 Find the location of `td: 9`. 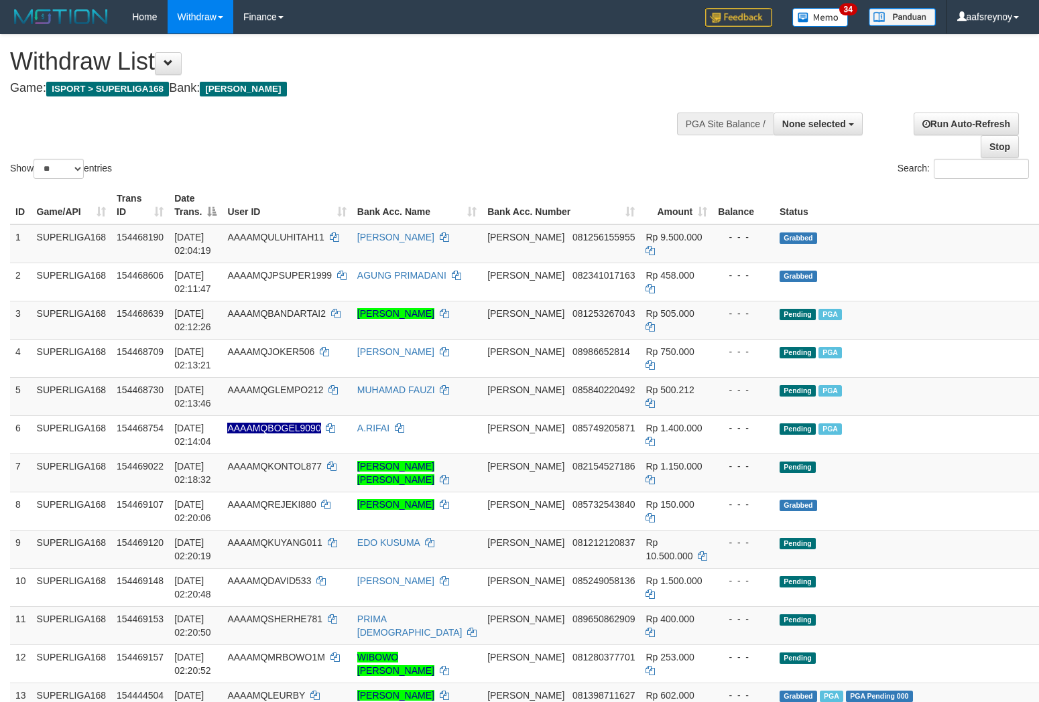

td: 9 is located at coordinates (21, 549).